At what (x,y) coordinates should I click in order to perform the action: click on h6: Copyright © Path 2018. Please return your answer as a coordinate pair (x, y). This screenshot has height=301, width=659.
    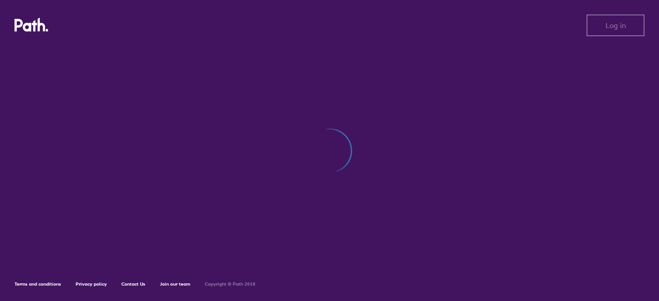
    Looking at the image, I should click on (230, 285).